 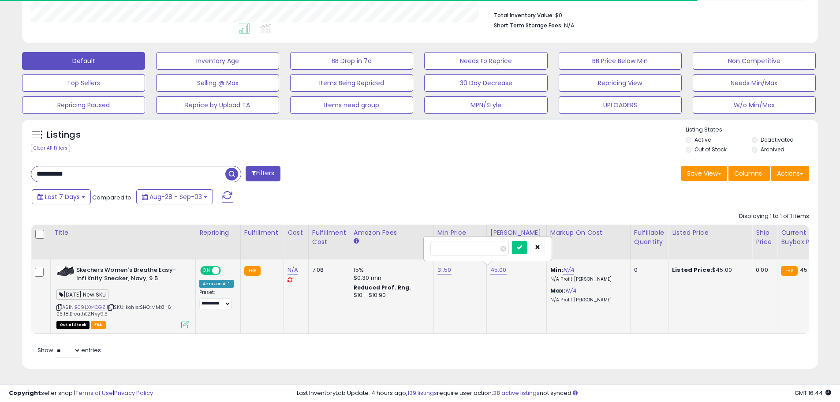 I want to click on div: Last InventoryLab Update: 4 hours ago, require user action, not synced., so click(x=564, y=393).